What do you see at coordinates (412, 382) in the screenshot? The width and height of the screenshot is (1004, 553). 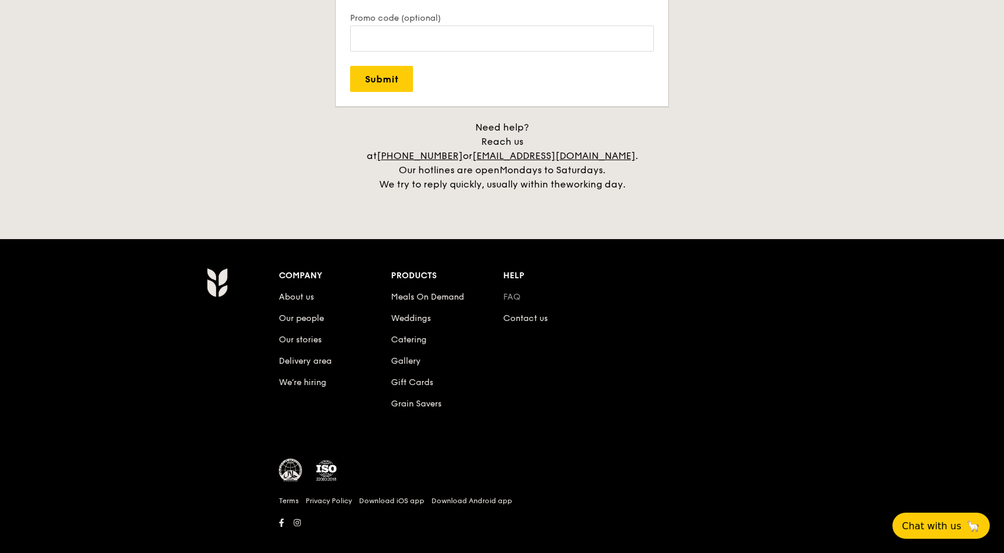 I see `a: Gift Cards` at bounding box center [412, 382].